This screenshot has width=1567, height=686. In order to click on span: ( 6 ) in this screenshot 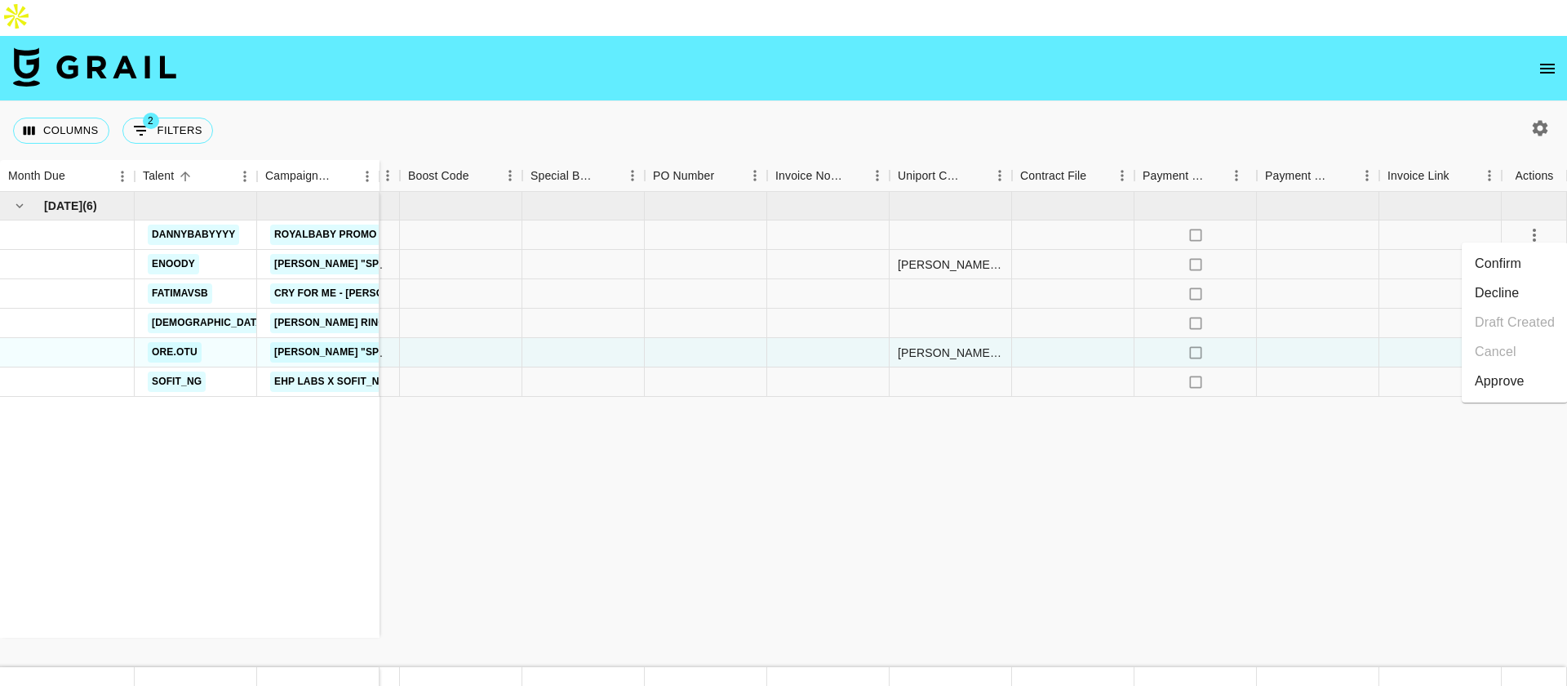, I will do `click(90, 206)`.